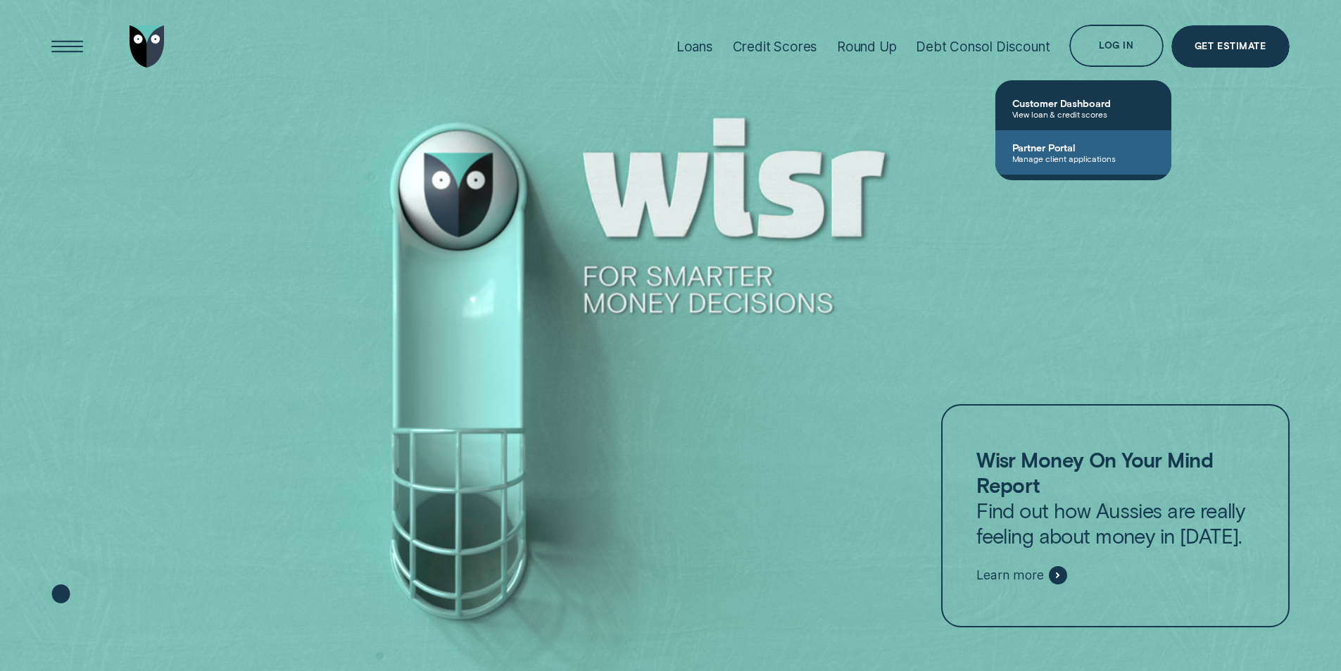  Describe the element at coordinates (1083, 103) in the screenshot. I see `span: Customer Dashboard` at that location.